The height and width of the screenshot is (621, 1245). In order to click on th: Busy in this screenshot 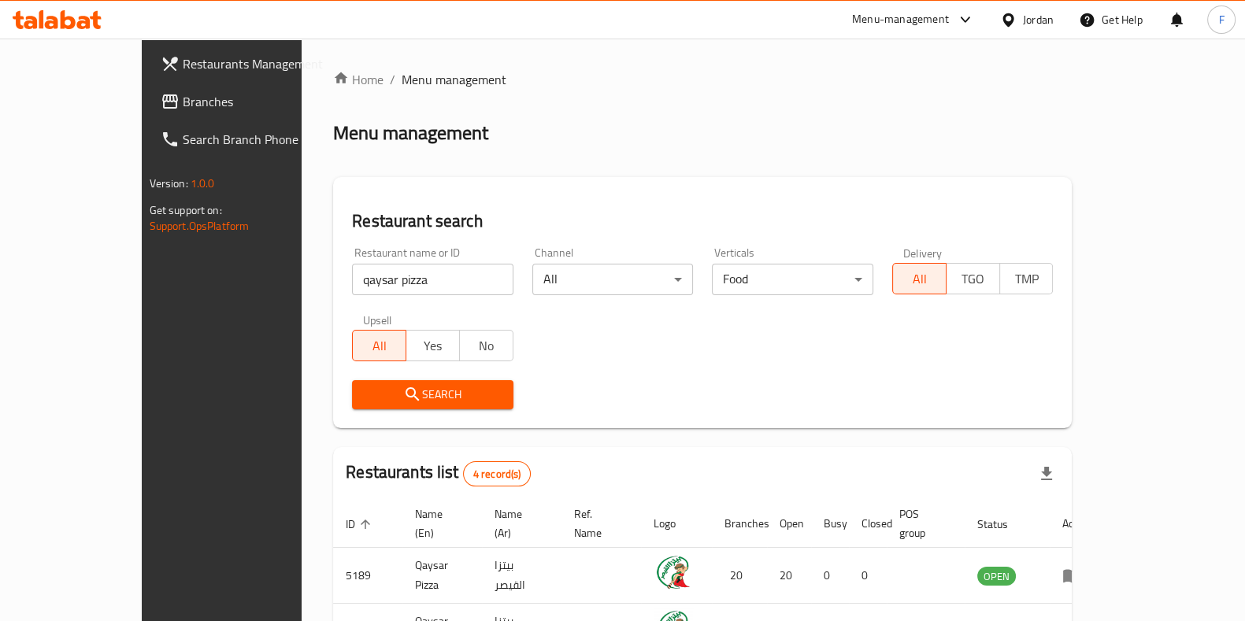, I will do `click(830, 524)`.